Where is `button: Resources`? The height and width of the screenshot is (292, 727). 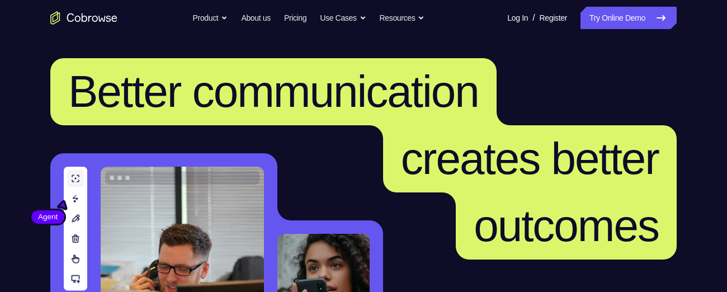 button: Resources is located at coordinates (402, 18).